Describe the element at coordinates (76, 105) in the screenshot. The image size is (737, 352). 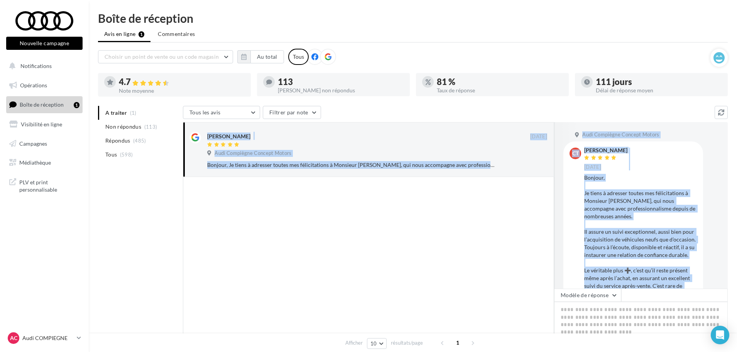
I see `div: 1` at that location.